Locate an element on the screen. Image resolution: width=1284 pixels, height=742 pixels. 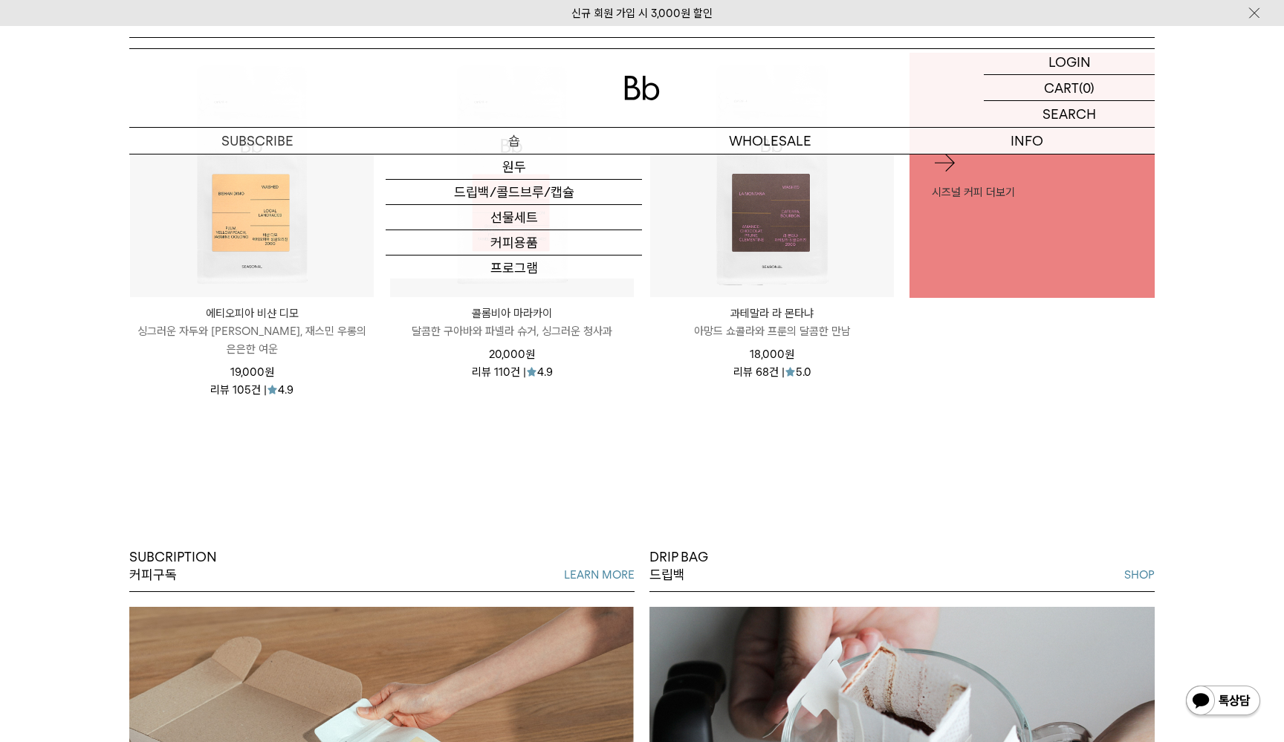
a: 원두 is located at coordinates (513, 167).